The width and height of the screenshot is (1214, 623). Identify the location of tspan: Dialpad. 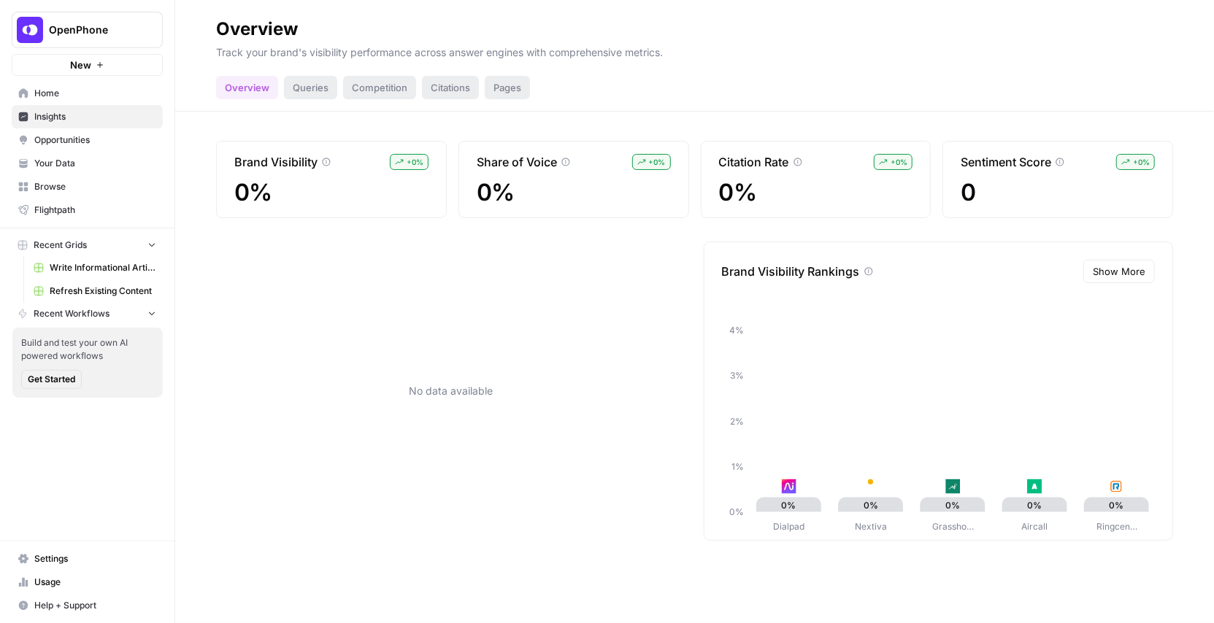
(788, 526).